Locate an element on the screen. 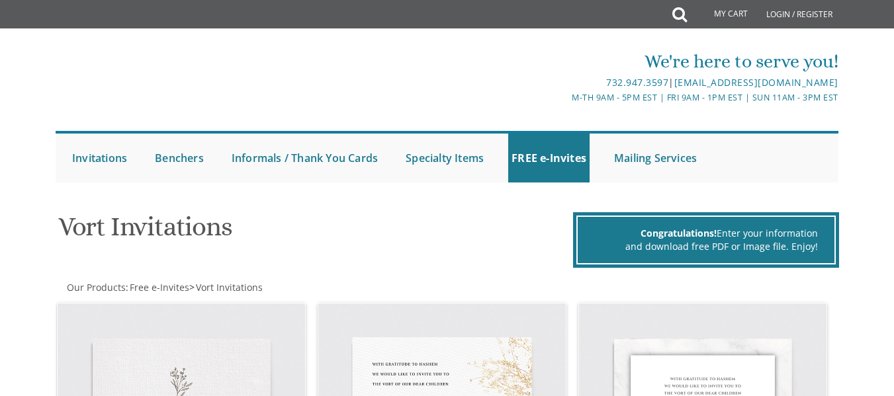 This screenshot has width=894, height=396. a: Vort Invitations is located at coordinates (228, 287).